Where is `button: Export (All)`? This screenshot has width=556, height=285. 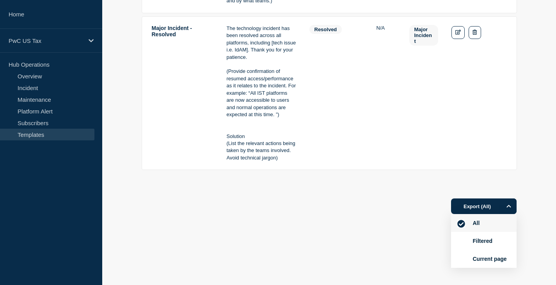
button: Export (All) is located at coordinates (484, 207).